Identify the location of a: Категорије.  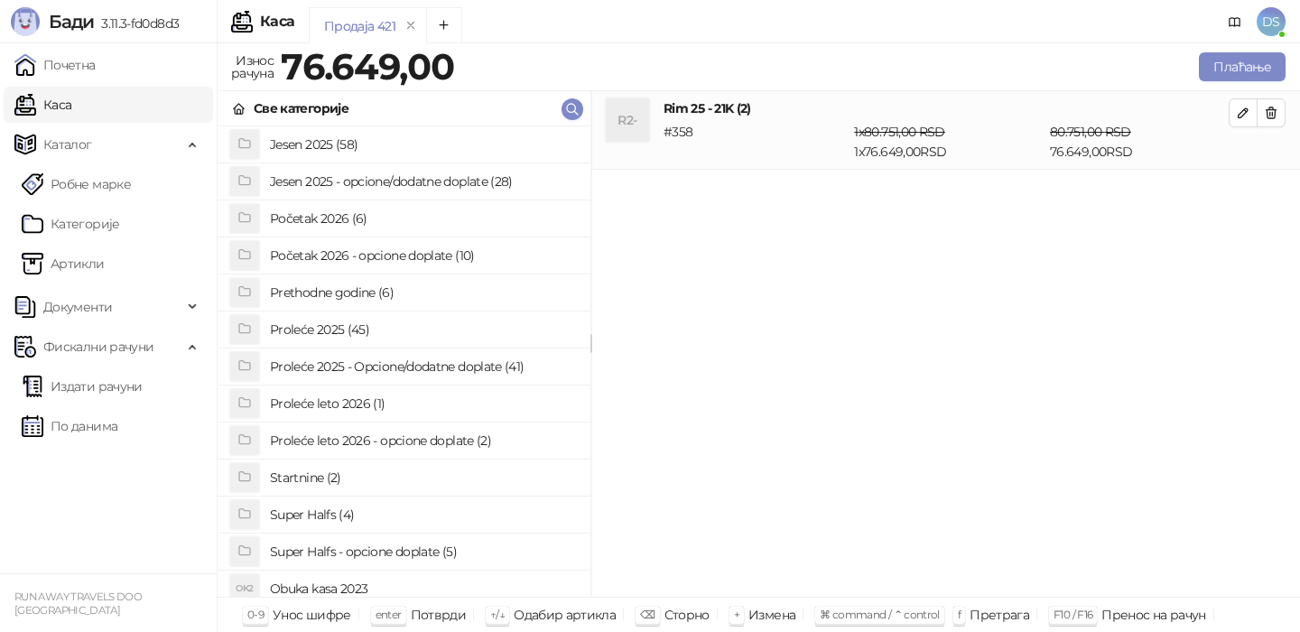
(70, 224).